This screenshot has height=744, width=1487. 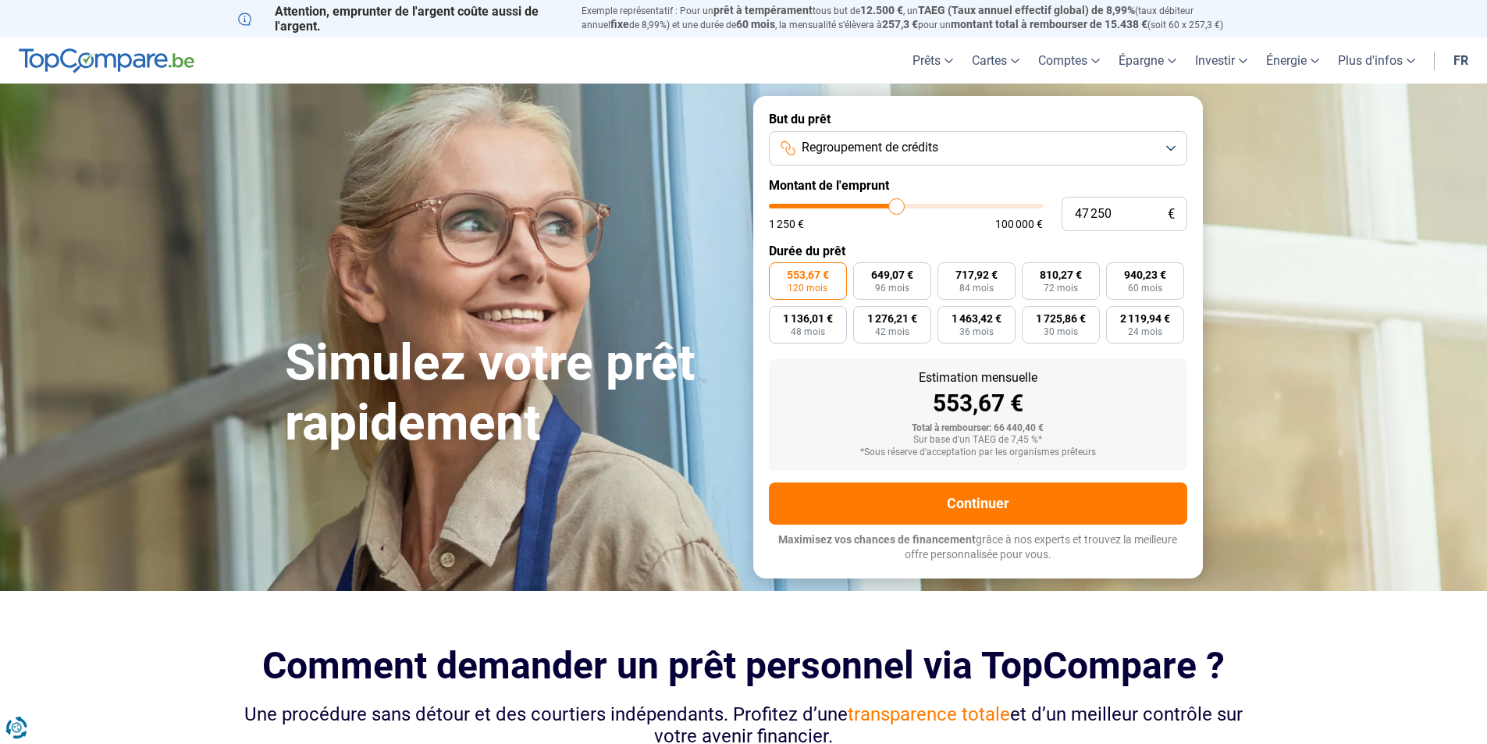 I want to click on div: *Sous réserve d'acceptation par les organismes prêteurs, so click(x=978, y=453).